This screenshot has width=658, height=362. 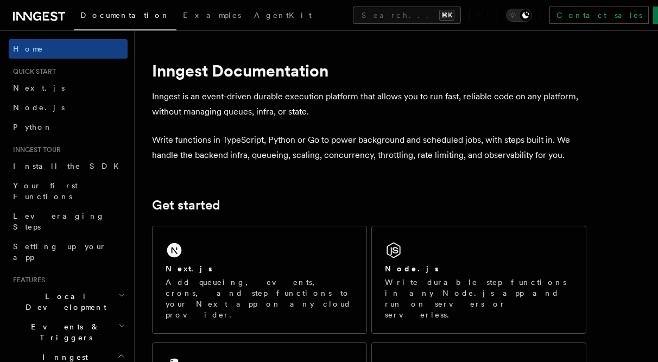 What do you see at coordinates (68, 252) in the screenshot?
I see `a: Setting up your app` at bounding box center [68, 252].